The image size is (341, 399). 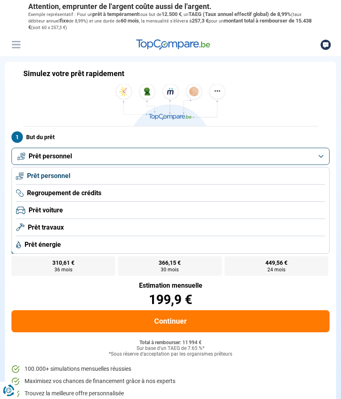 I want to click on span: Prêt voiture, so click(x=46, y=210).